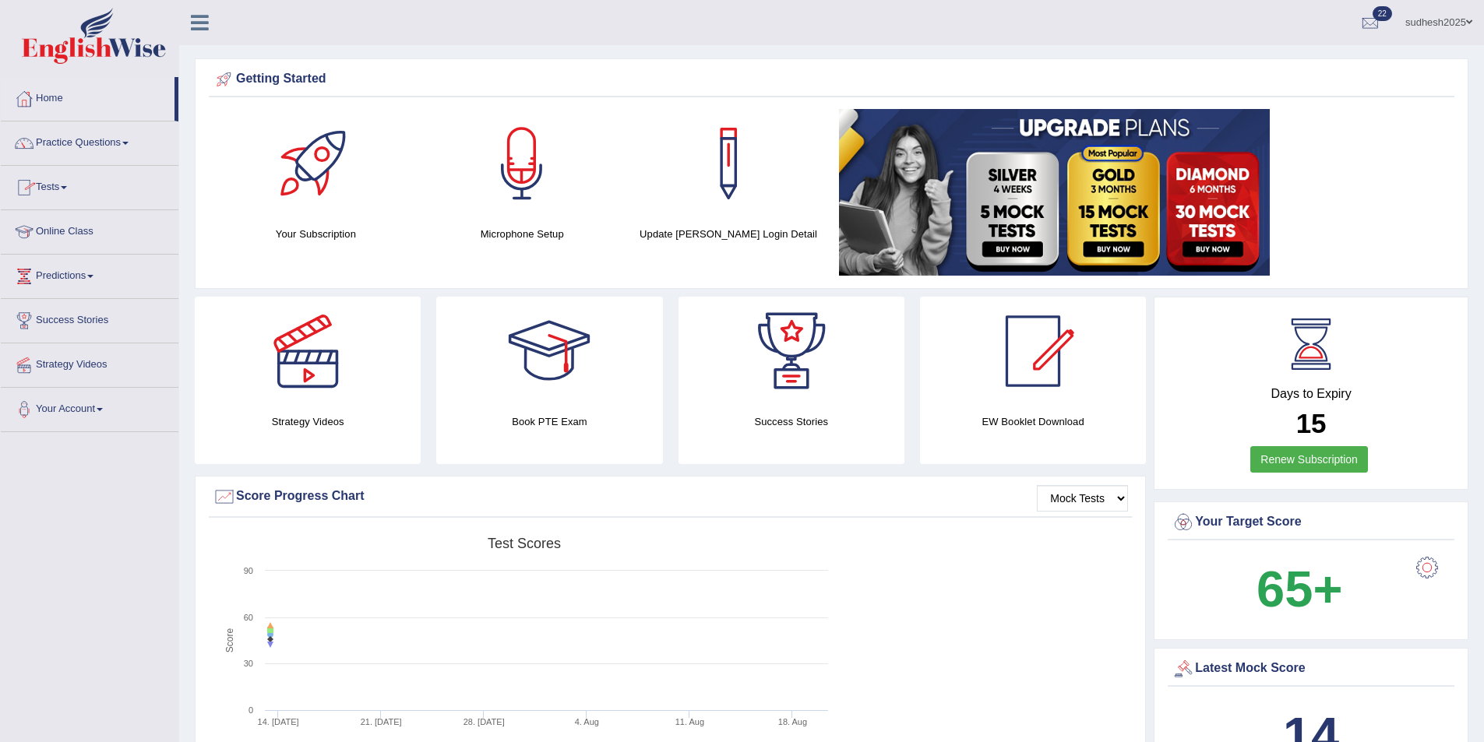  I want to click on h4: Success Stories, so click(792, 421).